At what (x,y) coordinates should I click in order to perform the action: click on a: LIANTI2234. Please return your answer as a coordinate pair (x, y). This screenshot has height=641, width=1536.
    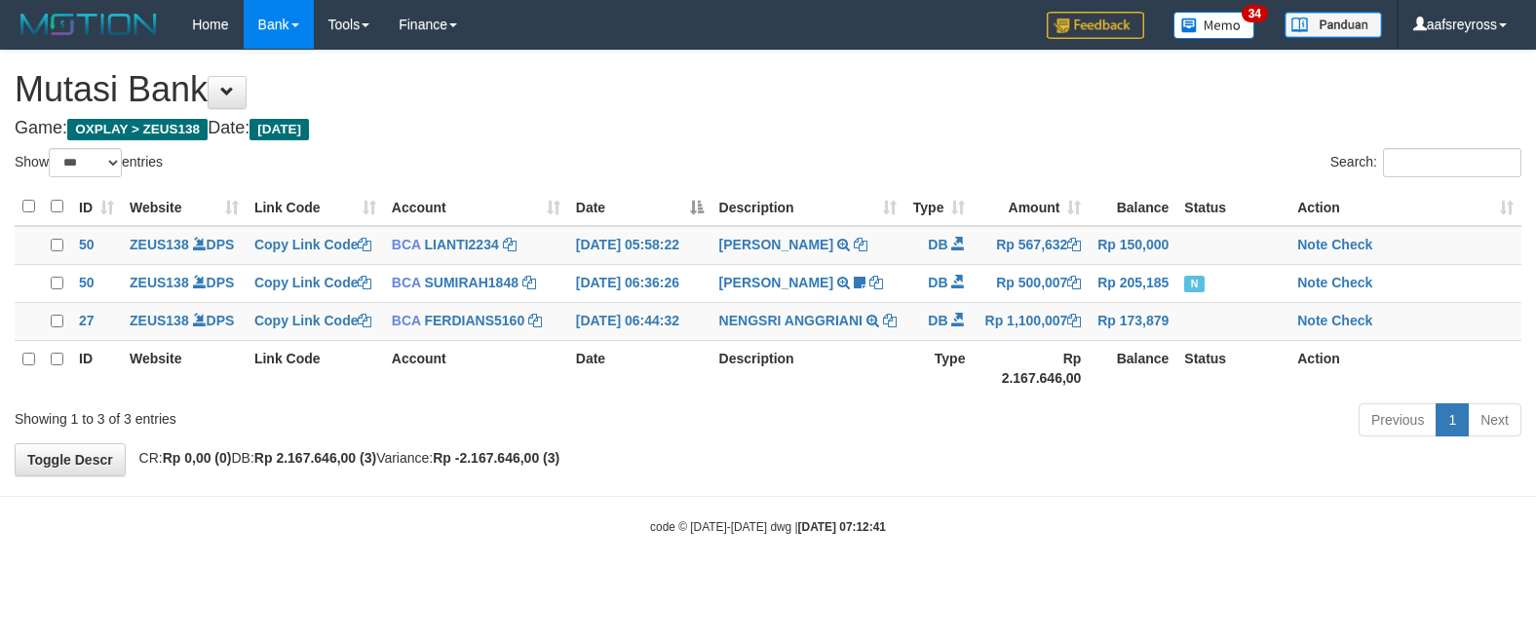
    Looking at the image, I should click on (461, 245).